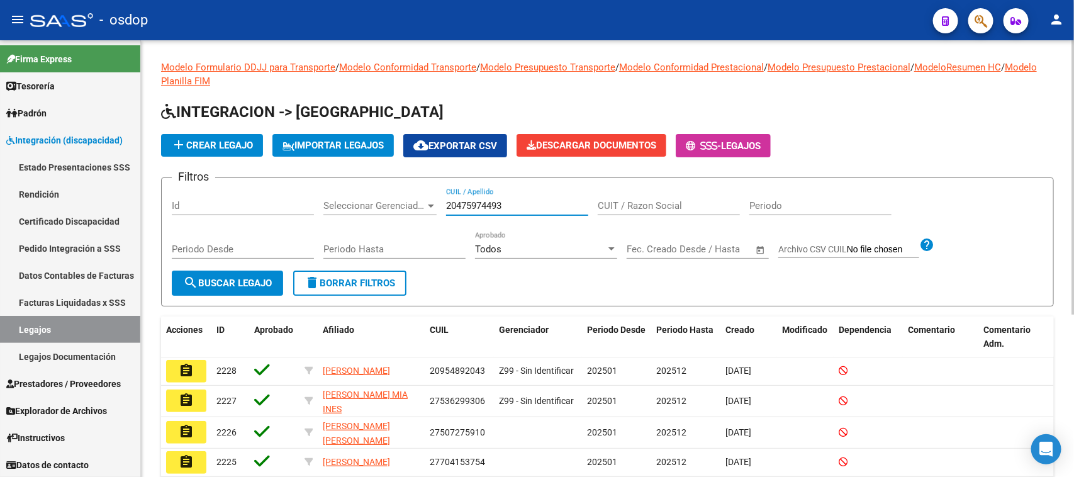  What do you see at coordinates (547, 67) in the screenshot?
I see `a: Modelo Presupuesto Transporte` at bounding box center [547, 67].